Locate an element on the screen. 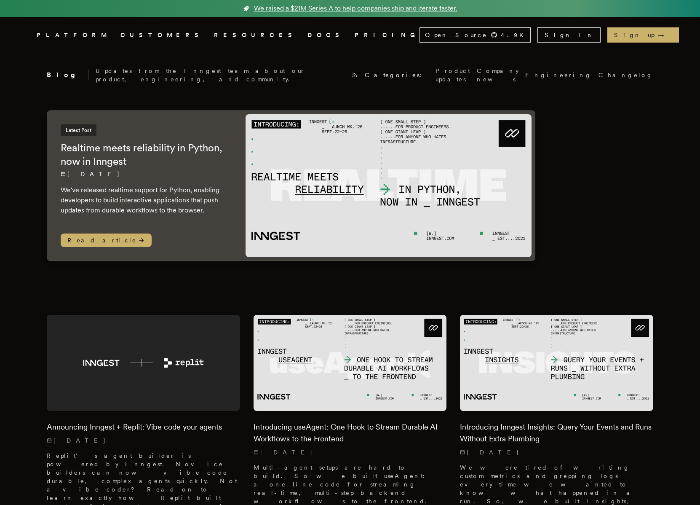  span: PLATFORM is located at coordinates (73, 35).